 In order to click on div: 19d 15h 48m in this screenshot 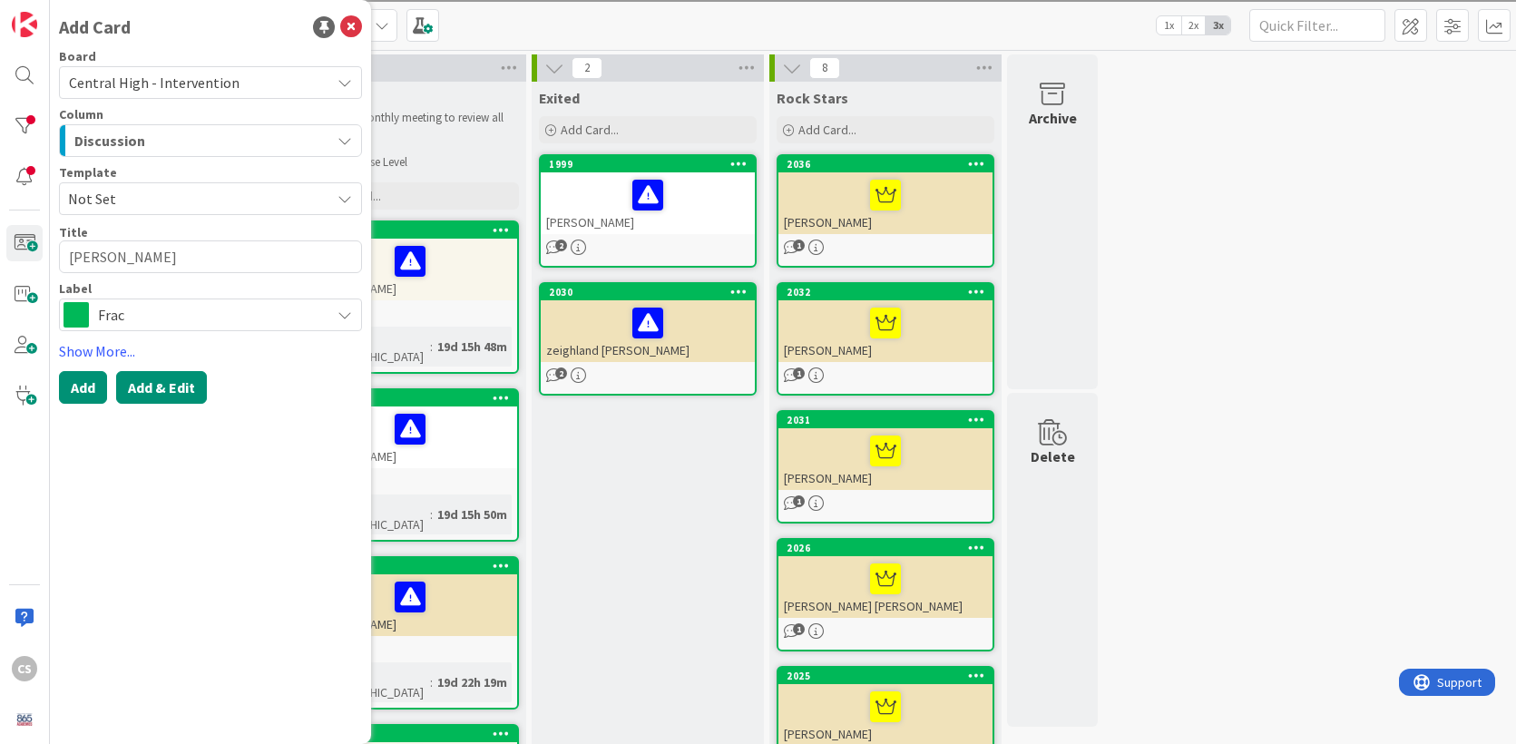, I will do `click(472, 347)`.